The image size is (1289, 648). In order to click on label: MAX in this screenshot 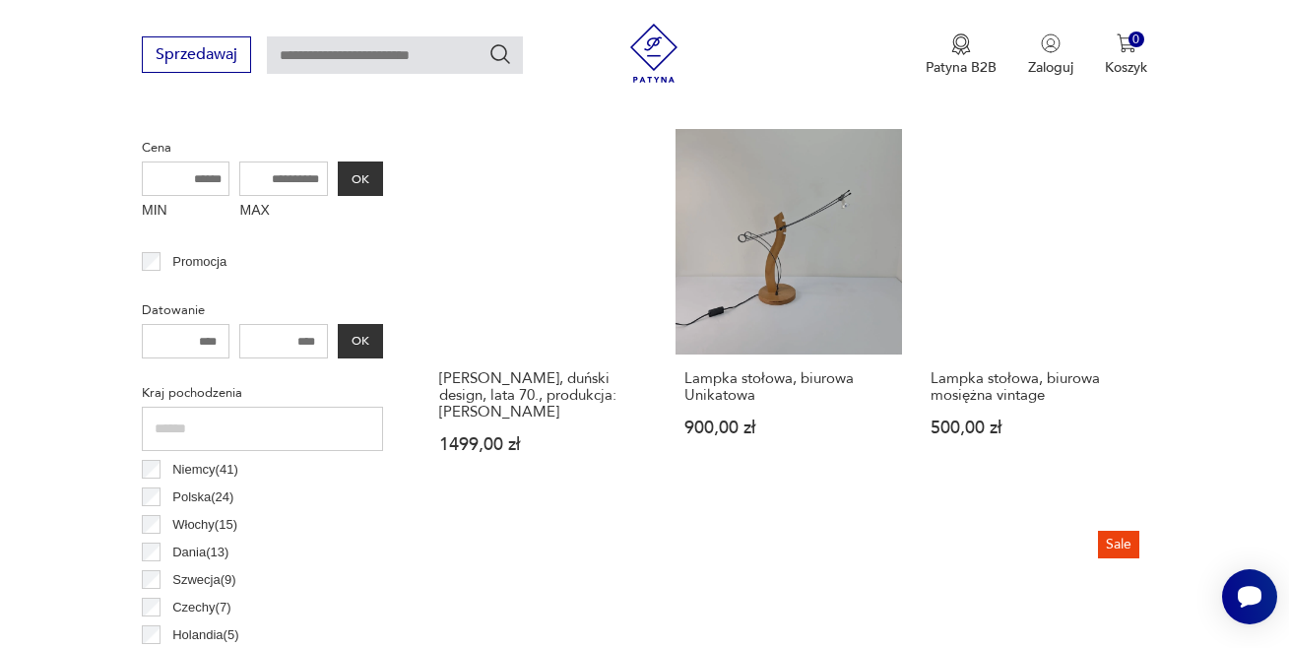, I will do `click(284, 212)`.